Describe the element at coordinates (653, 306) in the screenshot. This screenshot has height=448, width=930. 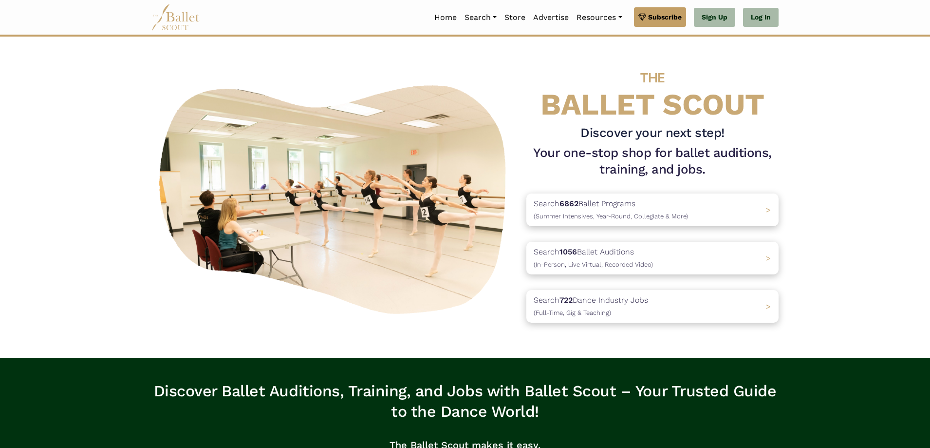
I see `a: Search722Dance Industry Jobs(Full-Time, Gig & Teaching) >` at that location.